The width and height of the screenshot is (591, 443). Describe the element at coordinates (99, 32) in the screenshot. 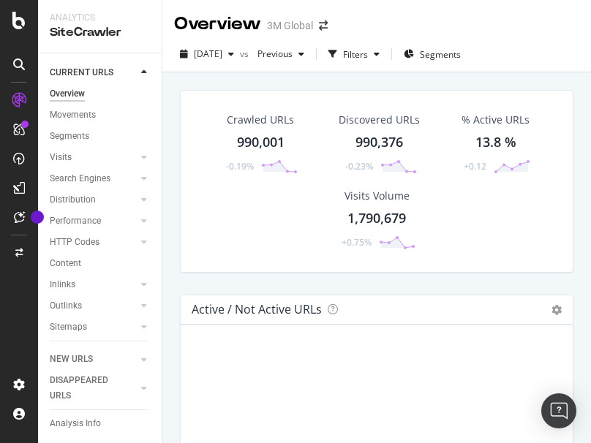

I see `div: SiteCrawler` at that location.